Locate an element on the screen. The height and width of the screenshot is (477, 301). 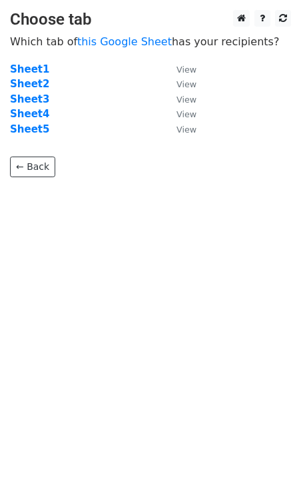
strong: Sheet4 is located at coordinates (29, 114).